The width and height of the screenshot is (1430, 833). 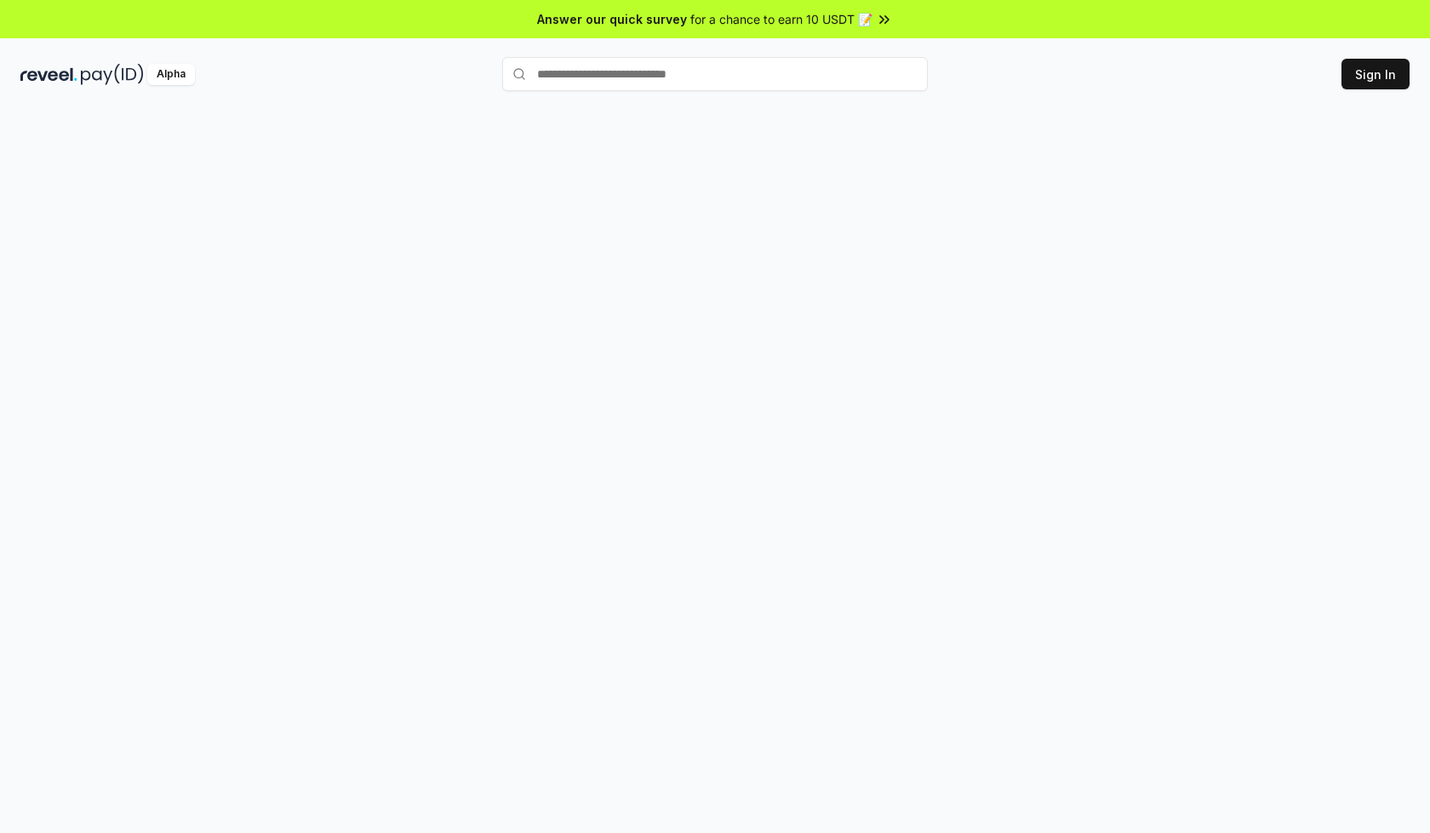 What do you see at coordinates (171, 74) in the screenshot?
I see `div: Alpha` at bounding box center [171, 74].